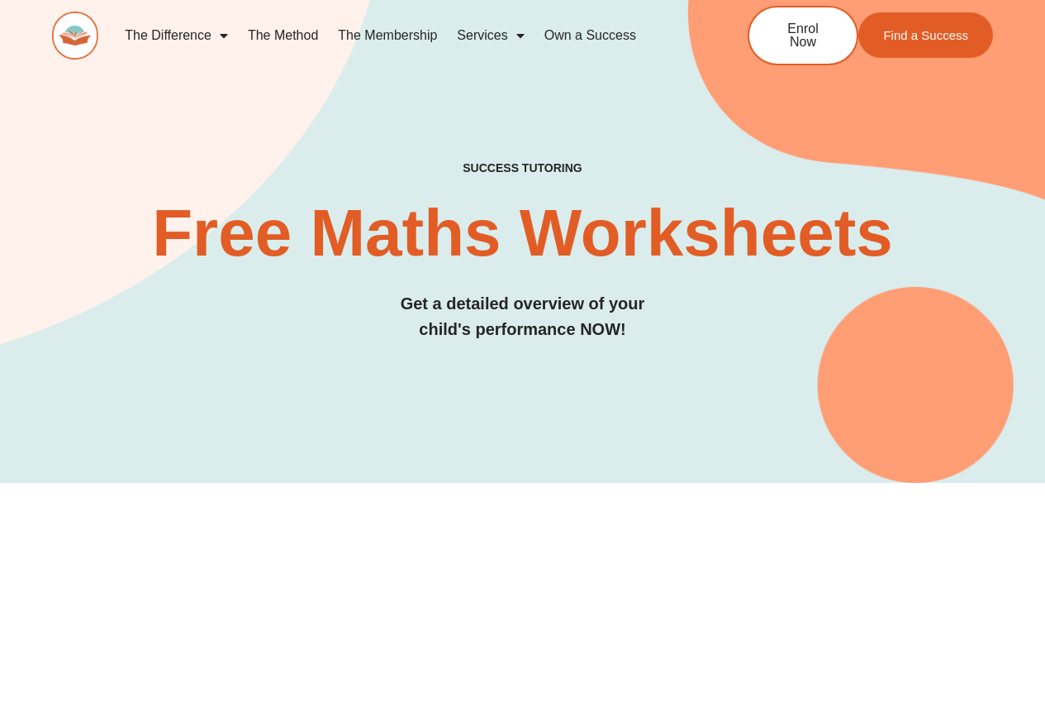 The height and width of the screenshot is (722, 1045). Describe the element at coordinates (490, 36) in the screenshot. I see `a: Services` at that location.